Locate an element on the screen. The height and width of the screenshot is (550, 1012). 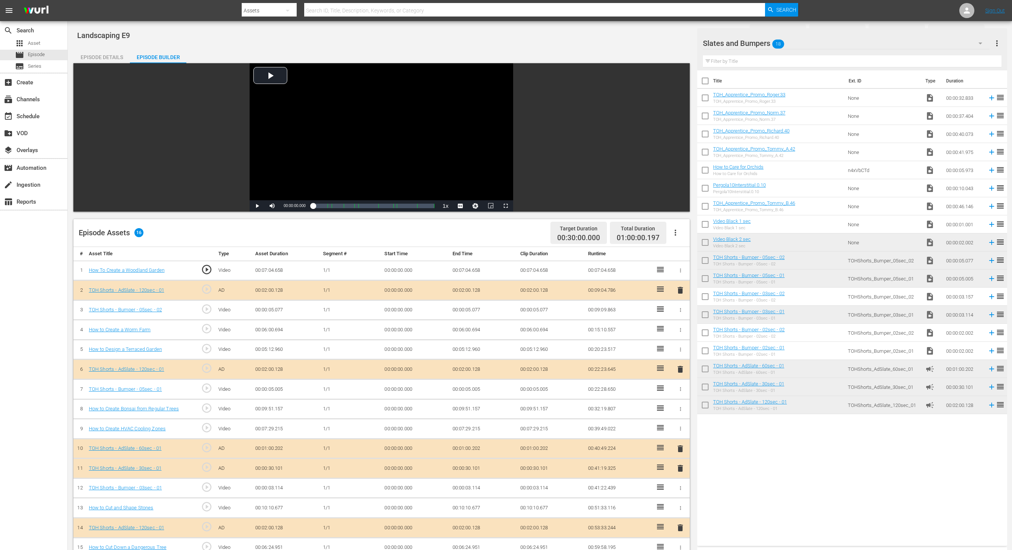
td: 00:07:04.658 is located at coordinates (551, 270).